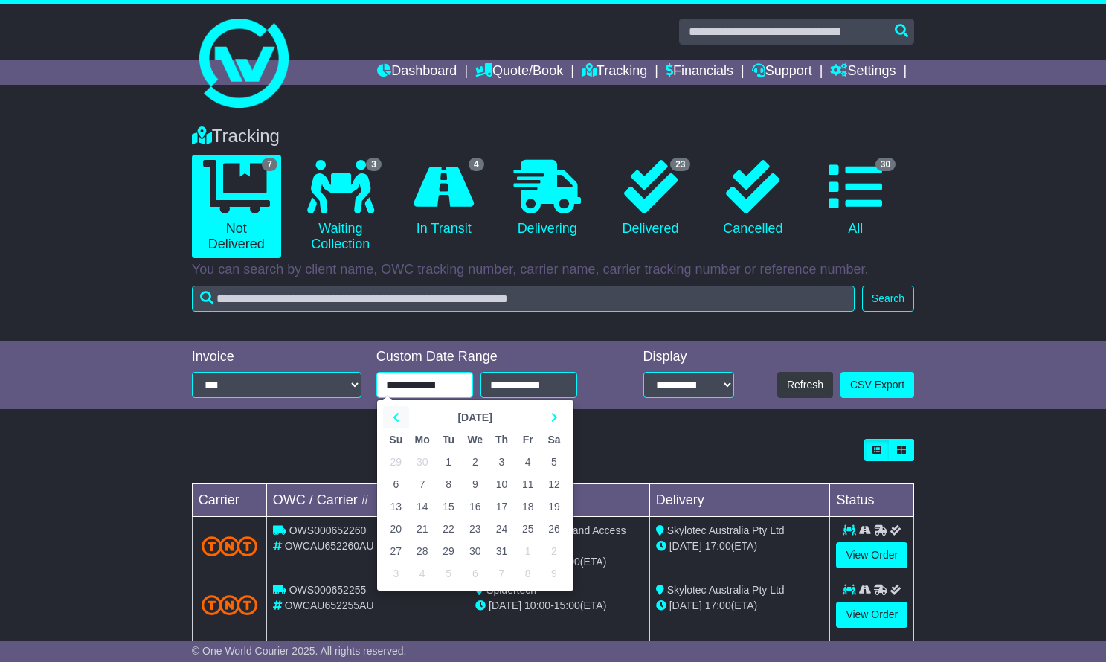  What do you see at coordinates (423, 440) in the screenshot?
I see `th: Mo` at bounding box center [423, 440].